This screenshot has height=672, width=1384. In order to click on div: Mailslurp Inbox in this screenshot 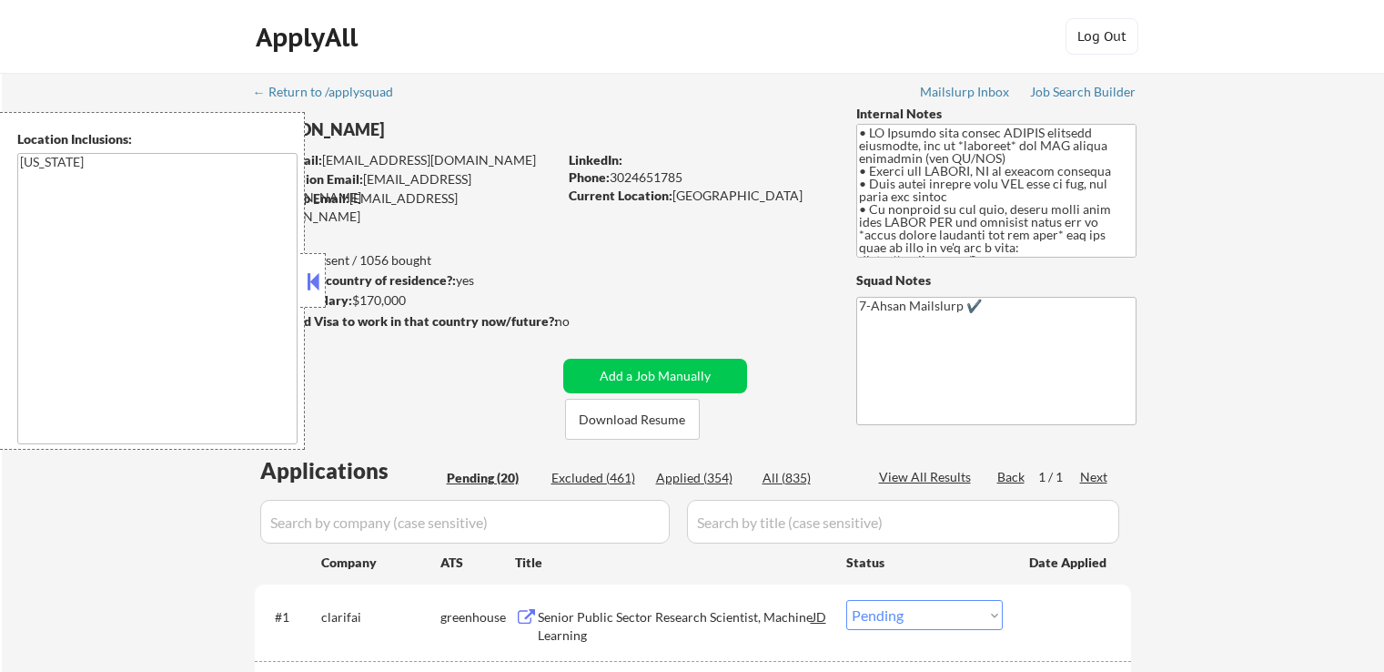, I will do `click(965, 92)`.